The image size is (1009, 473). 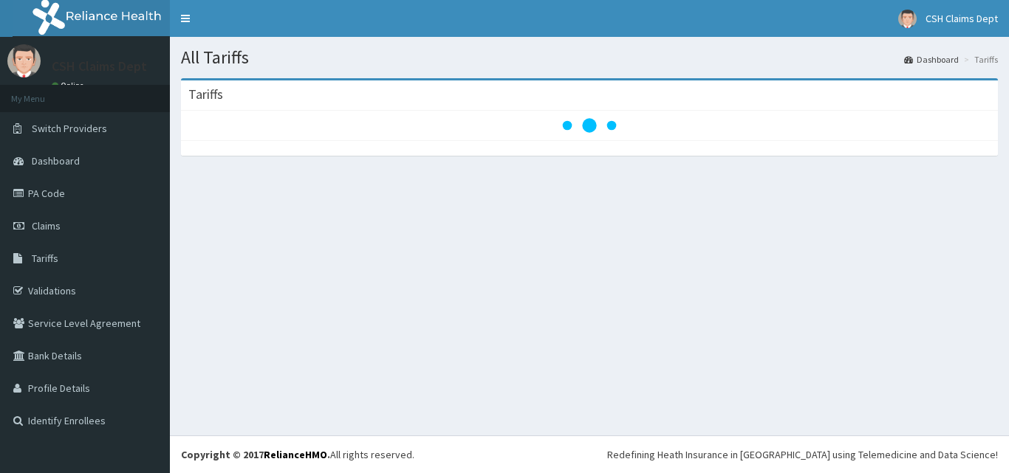 What do you see at coordinates (69, 128) in the screenshot?
I see `span: Switch Providers` at bounding box center [69, 128].